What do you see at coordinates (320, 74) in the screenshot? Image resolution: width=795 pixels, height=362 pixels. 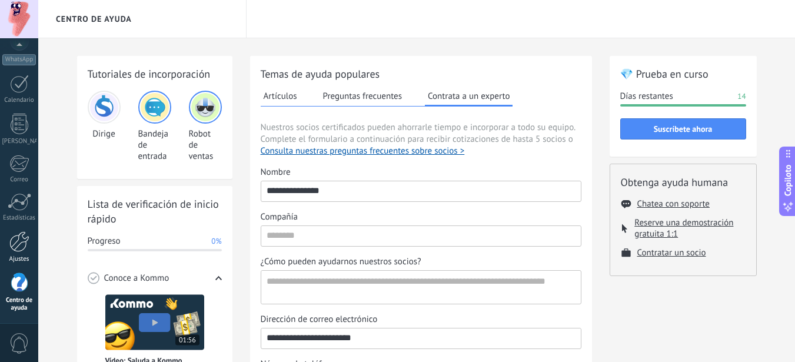 I see `font: Temas de ayuda populares` at bounding box center [320, 74].